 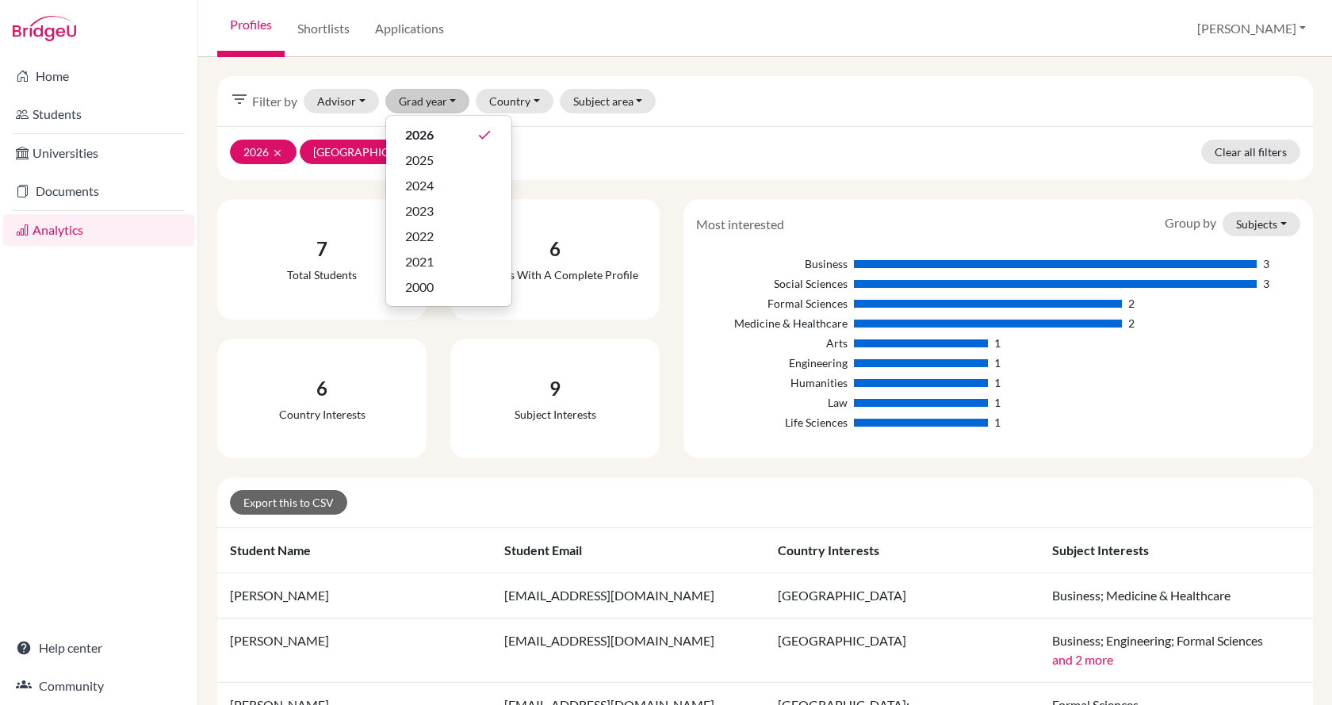 I want to click on div: Business, so click(x=772, y=263).